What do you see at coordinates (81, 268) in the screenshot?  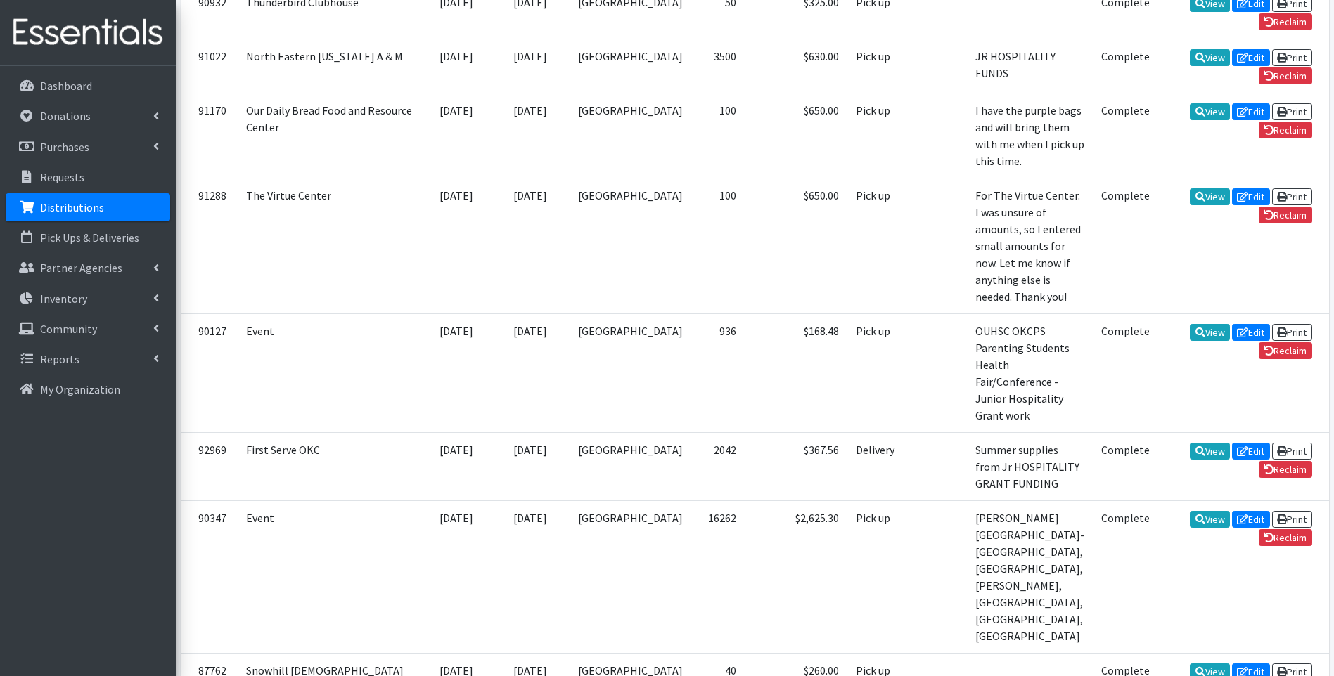 I see `p: Partner Agencies` at bounding box center [81, 268].